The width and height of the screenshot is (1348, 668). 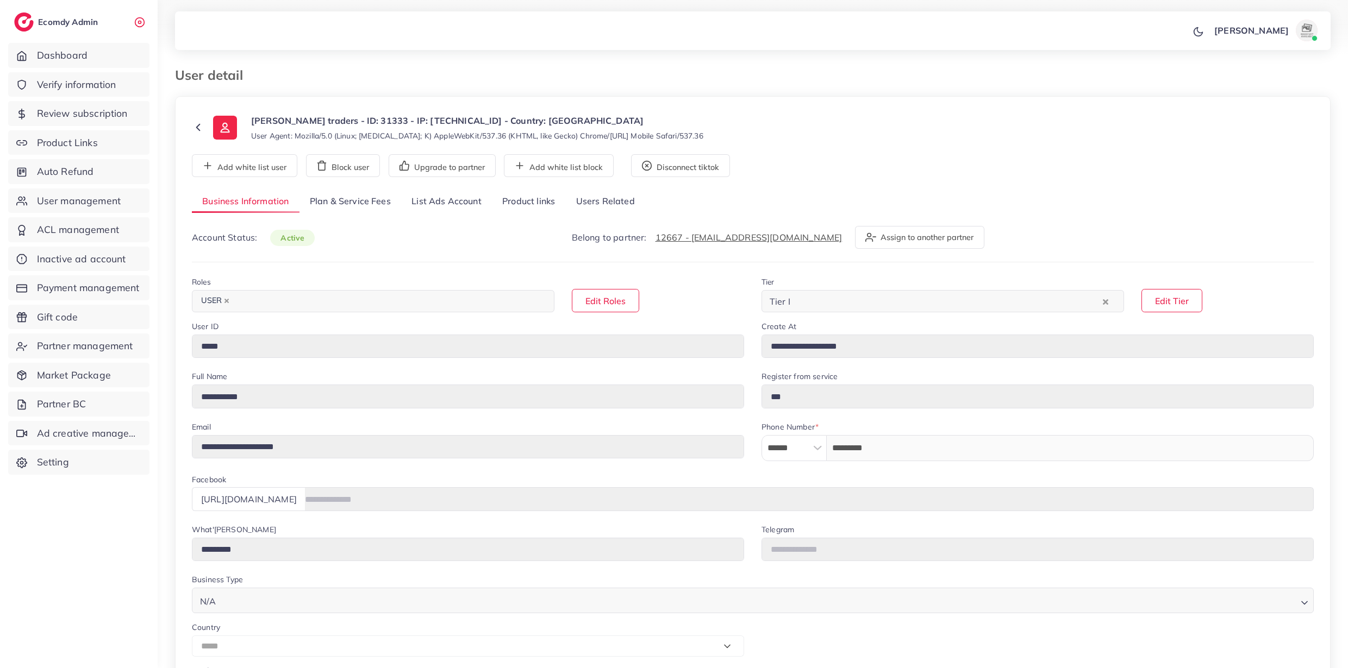 I want to click on label: Roles, so click(x=201, y=282).